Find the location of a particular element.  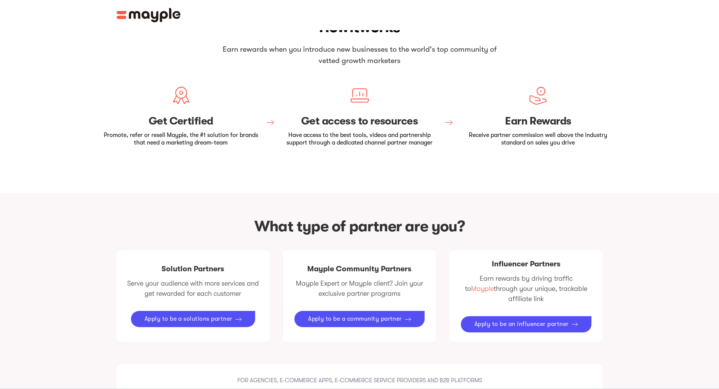

div: Apply to be an influencer partner is located at coordinates (521, 324).